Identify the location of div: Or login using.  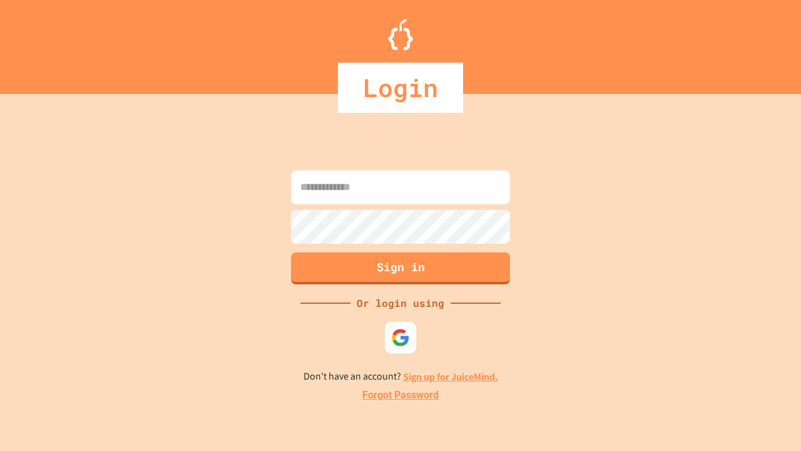
(401, 303).